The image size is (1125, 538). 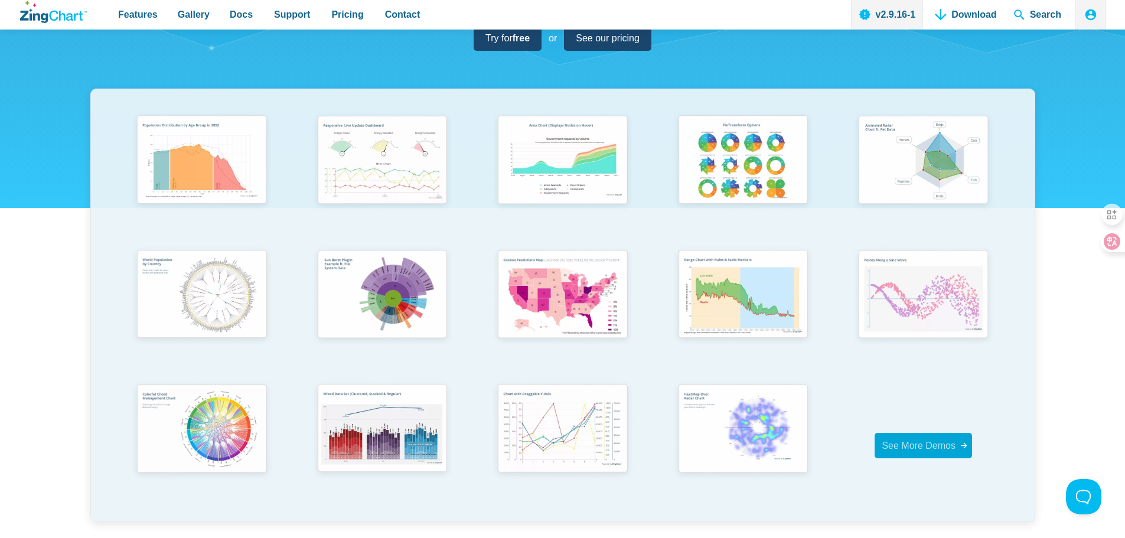 What do you see at coordinates (563, 177) in the screenshot?
I see `a: Area Chart (Displays Nodes on Hover)` at bounding box center [563, 177].